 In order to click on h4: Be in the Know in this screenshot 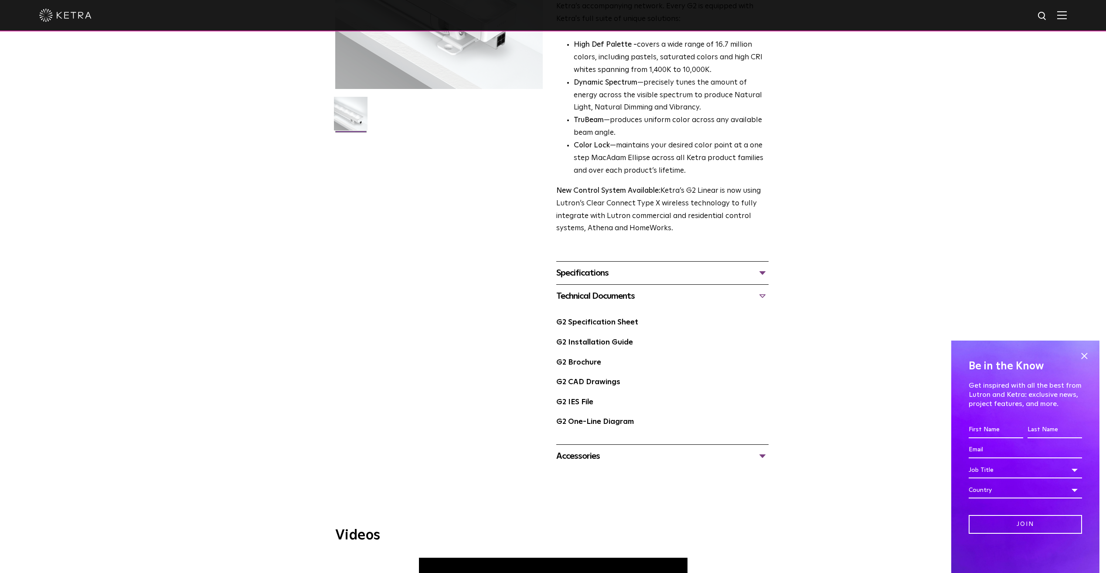, I will do `click(1025, 366)`.